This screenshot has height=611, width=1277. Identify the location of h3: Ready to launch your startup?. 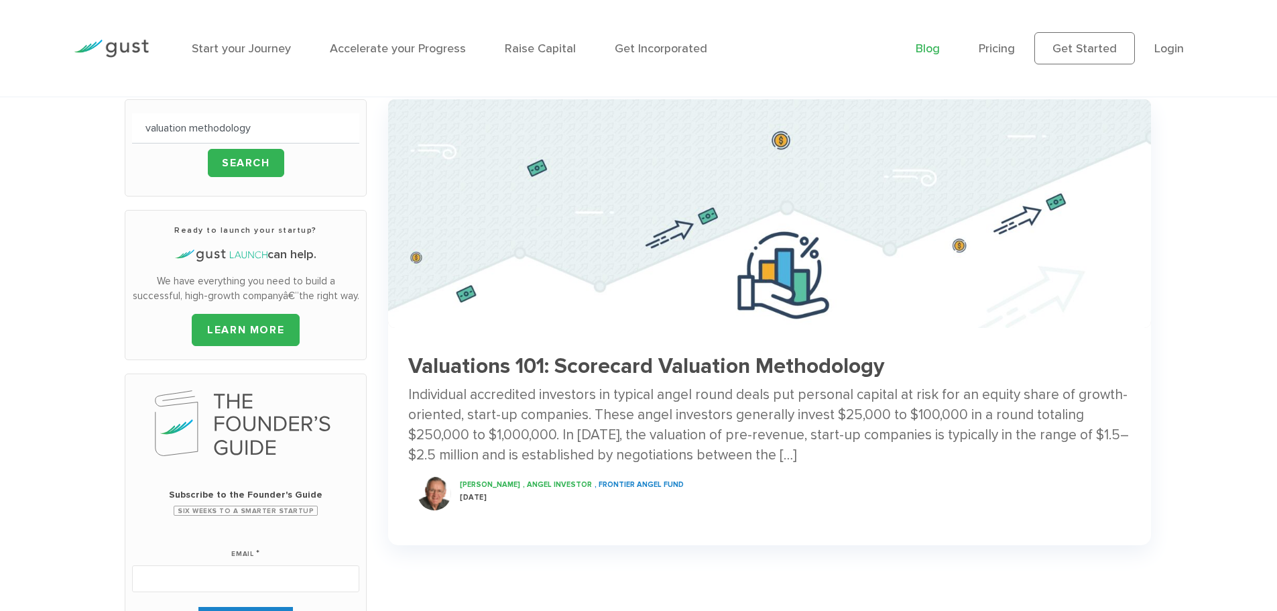
(245, 230).